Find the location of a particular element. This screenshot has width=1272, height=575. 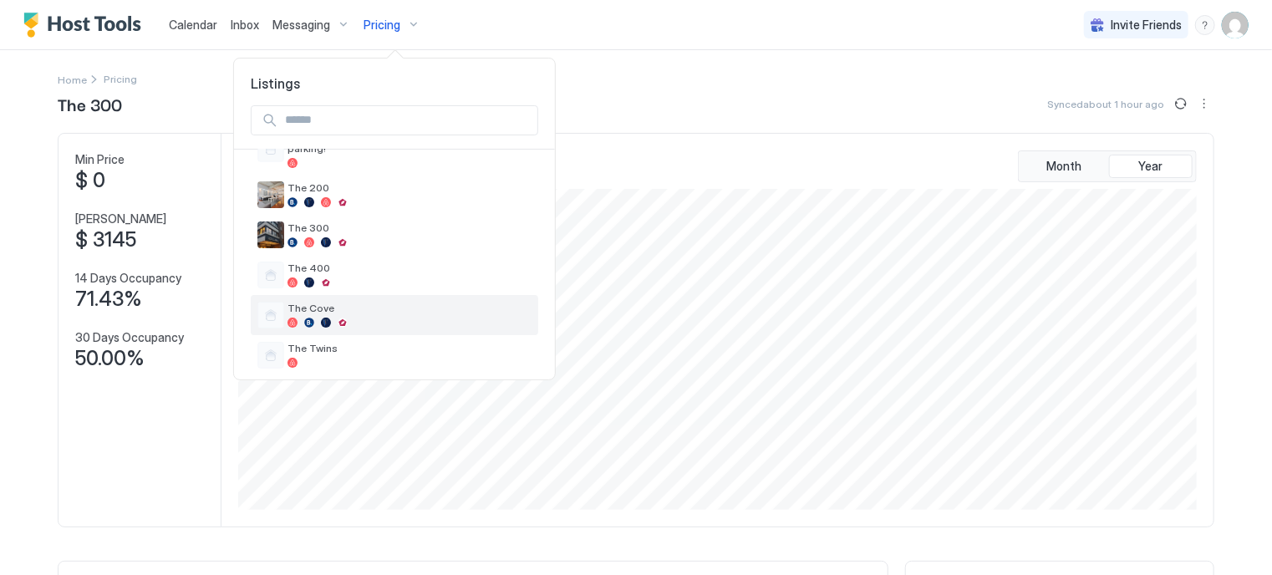

input: Input Field is located at coordinates (408, 120).